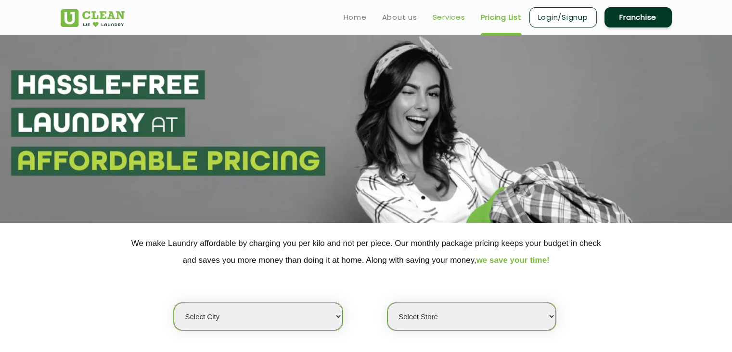  Describe the element at coordinates (638, 17) in the screenshot. I see `a: Franchise` at that location.